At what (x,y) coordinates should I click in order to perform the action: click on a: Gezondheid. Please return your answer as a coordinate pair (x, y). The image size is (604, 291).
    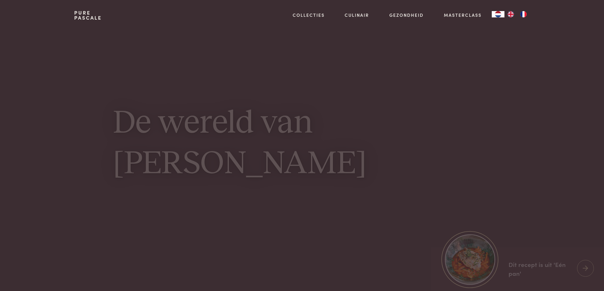
    Looking at the image, I should click on (406, 15).